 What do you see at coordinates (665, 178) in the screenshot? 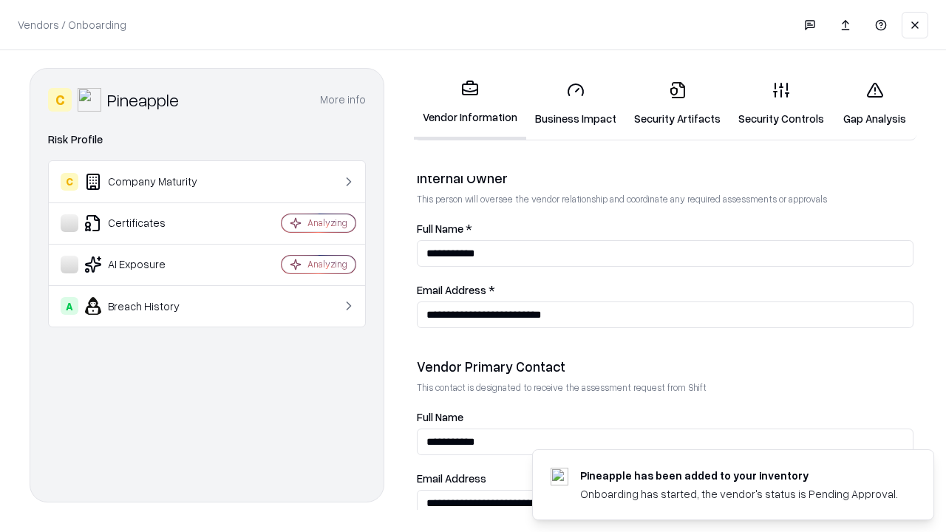
I see `div: Internal Owner` at bounding box center [665, 178].